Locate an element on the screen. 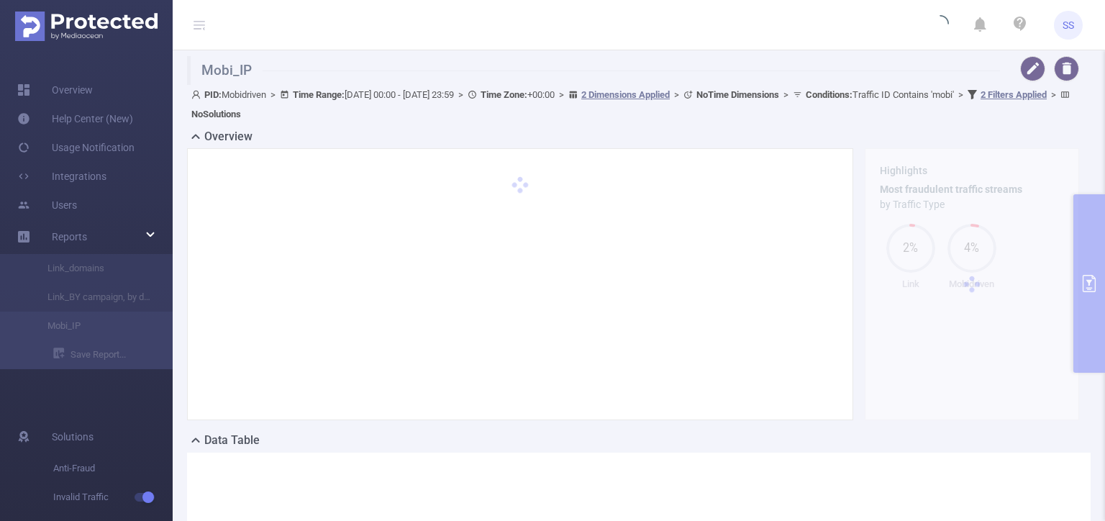 This screenshot has width=1105, height=521. a: Overview is located at coordinates (55, 90).